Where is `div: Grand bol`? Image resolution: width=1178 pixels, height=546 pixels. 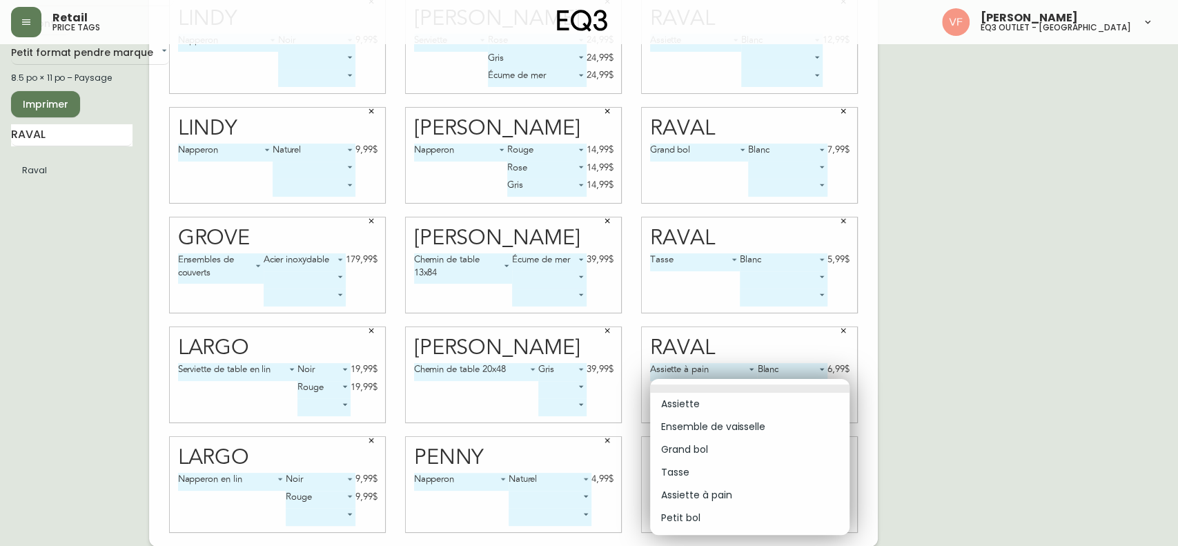 div: Grand bol is located at coordinates (78, 59).